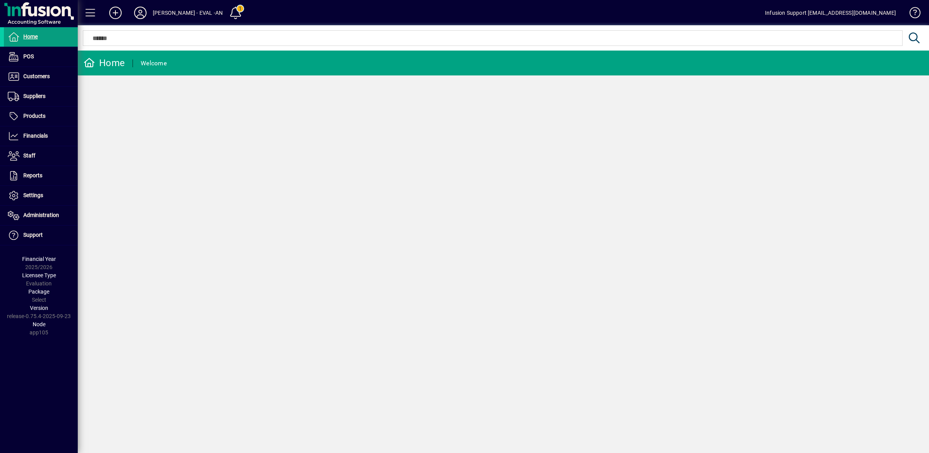 This screenshot has height=453, width=929. What do you see at coordinates (28, 56) in the screenshot?
I see `span: POS` at bounding box center [28, 56].